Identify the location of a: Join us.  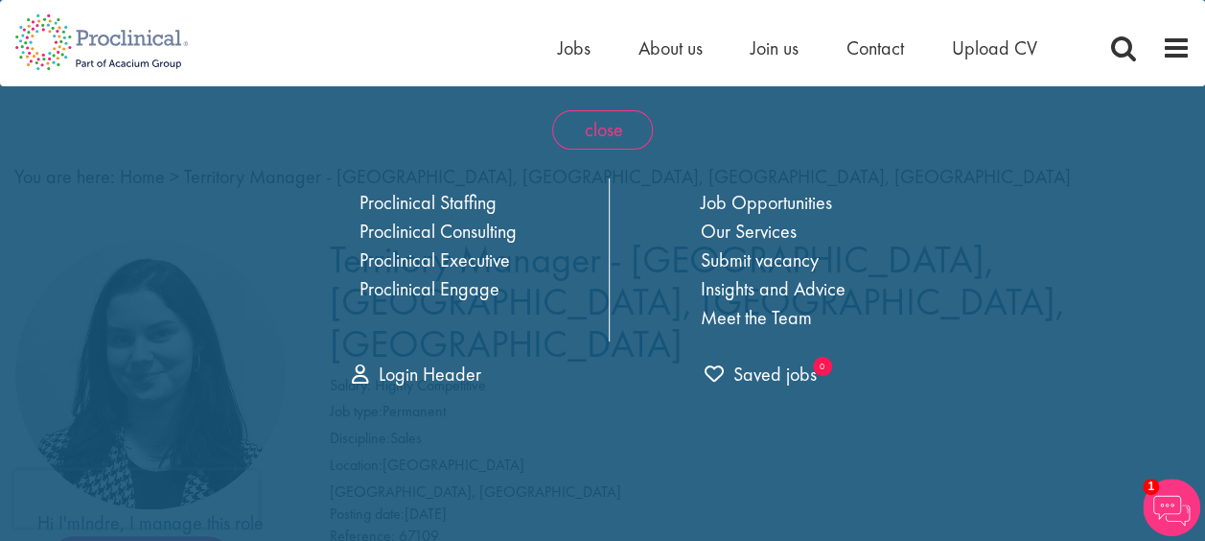
(774, 48).